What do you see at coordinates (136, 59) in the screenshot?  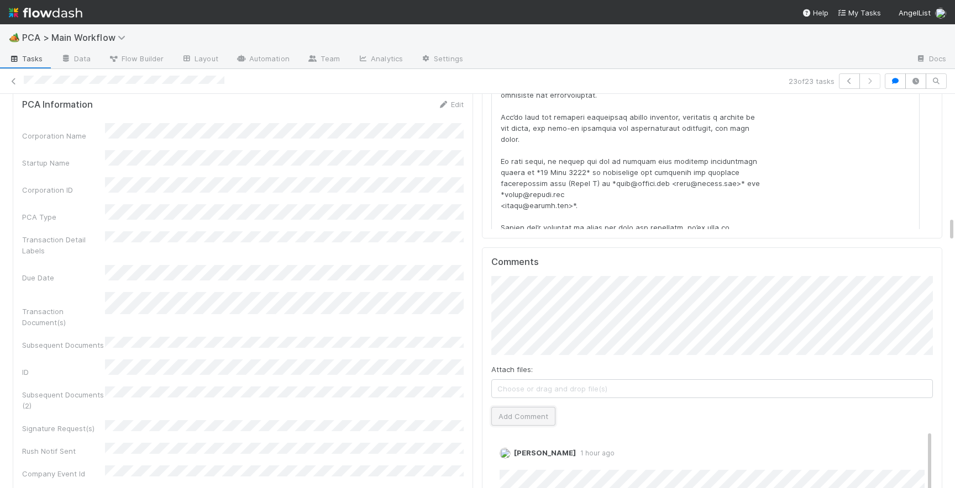 I see `span: Flow Builder` at bounding box center [136, 59].